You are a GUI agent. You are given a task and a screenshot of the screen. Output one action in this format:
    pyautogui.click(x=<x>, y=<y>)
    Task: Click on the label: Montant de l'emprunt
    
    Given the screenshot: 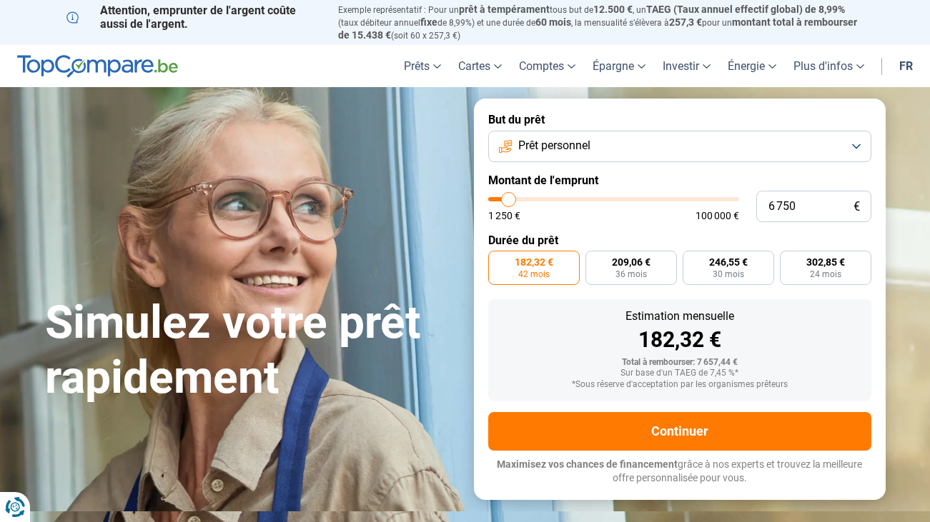 What is the action you would take?
    pyautogui.click(x=680, y=180)
    